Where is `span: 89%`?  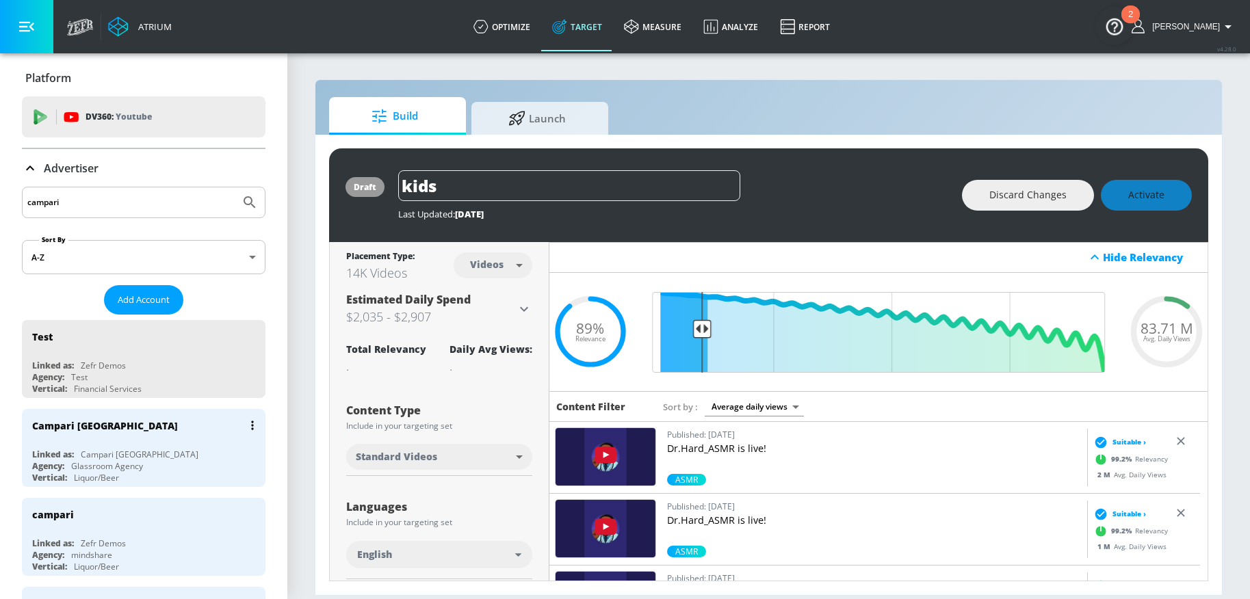 span: 89% is located at coordinates (590, 328).